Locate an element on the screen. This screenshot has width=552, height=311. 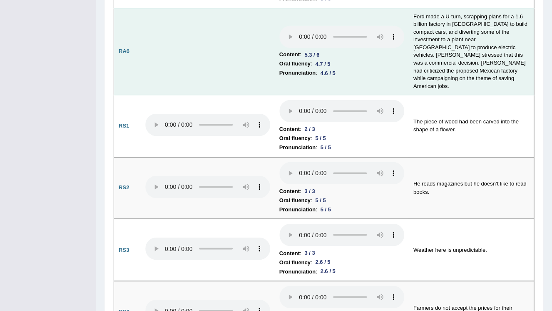
b: RA6 is located at coordinates (124, 51).